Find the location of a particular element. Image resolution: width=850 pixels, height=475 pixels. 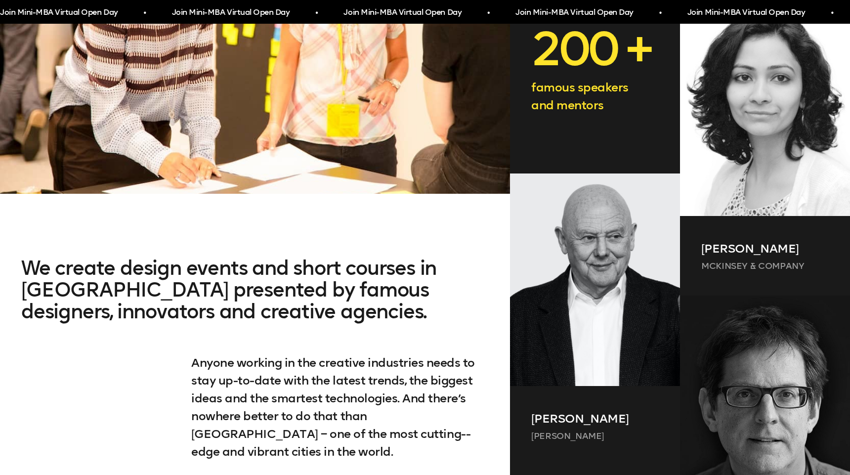

p: Anyone working in the creative industries needs to stay up-­to-­date with the latest trends, the ... is located at coordinates (340, 407).